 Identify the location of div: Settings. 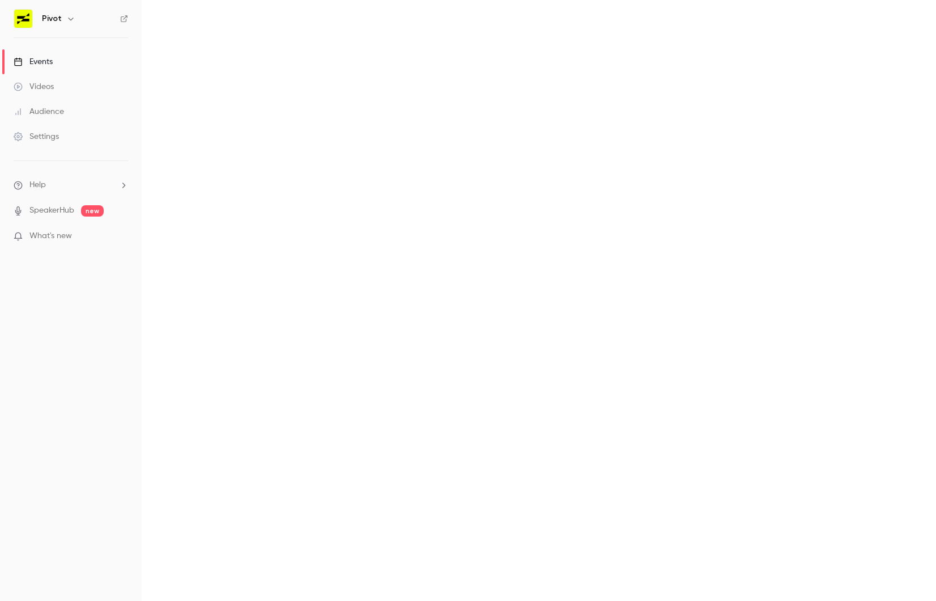
(36, 137).